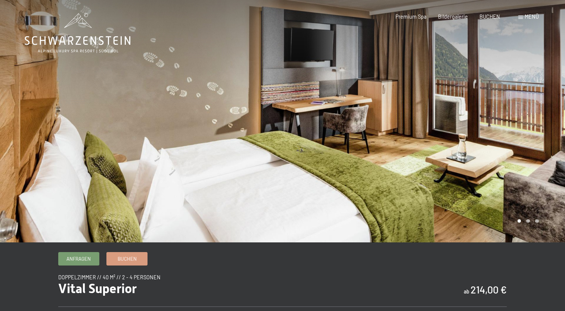  I want to click on span: Premium Spa, so click(411, 16).